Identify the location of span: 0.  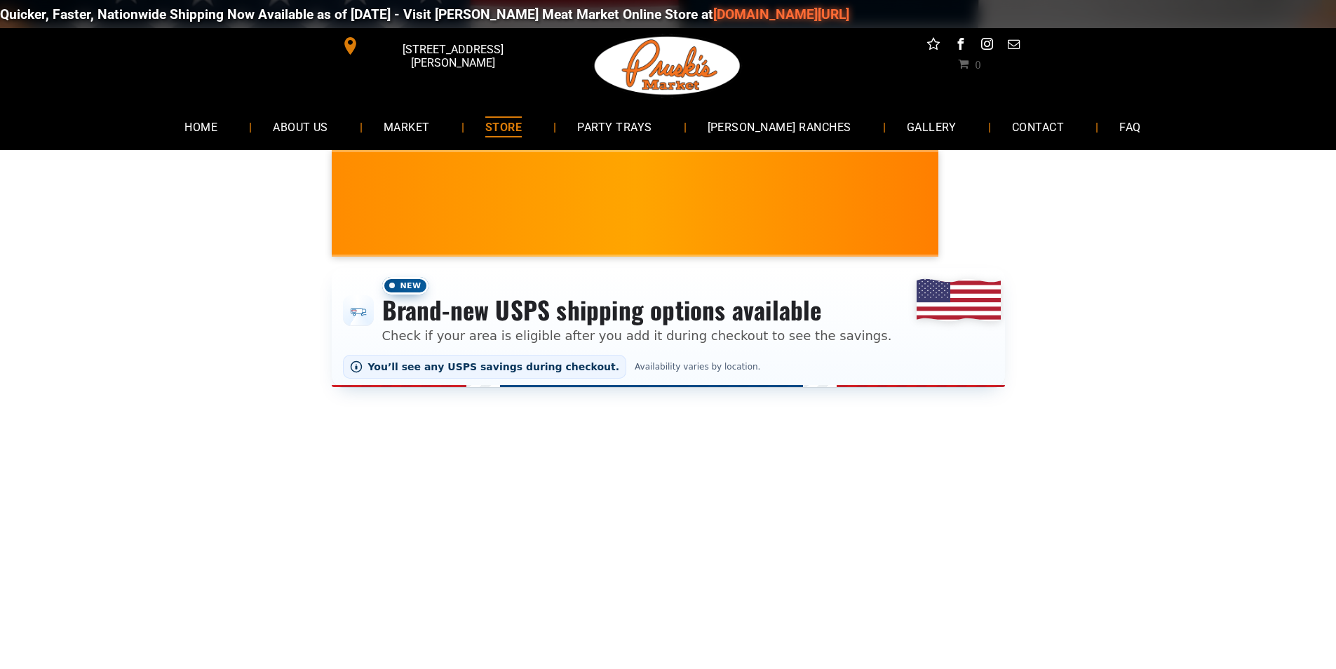
(978, 64).